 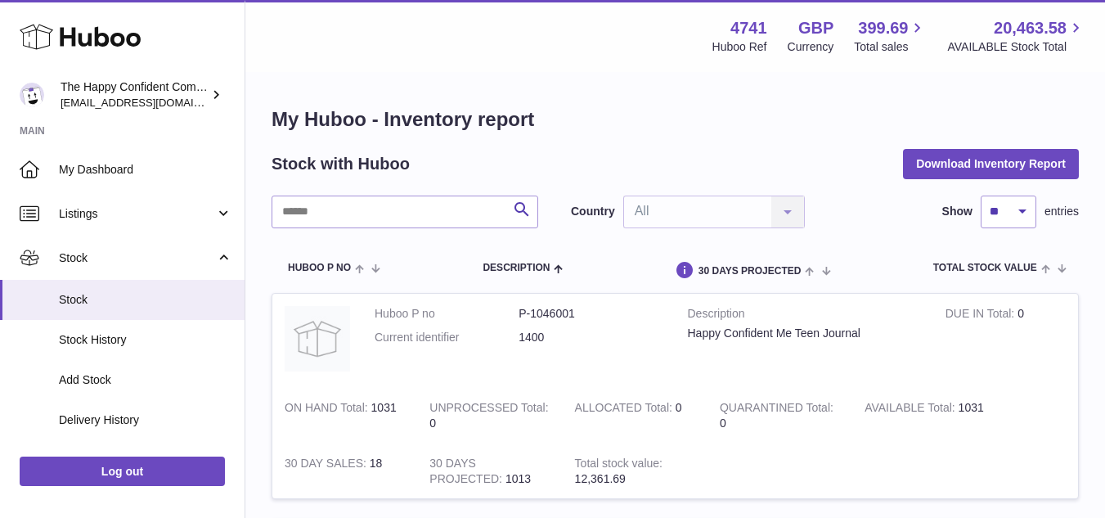 I want to click on dd: P-1046001, so click(x=590, y=313).